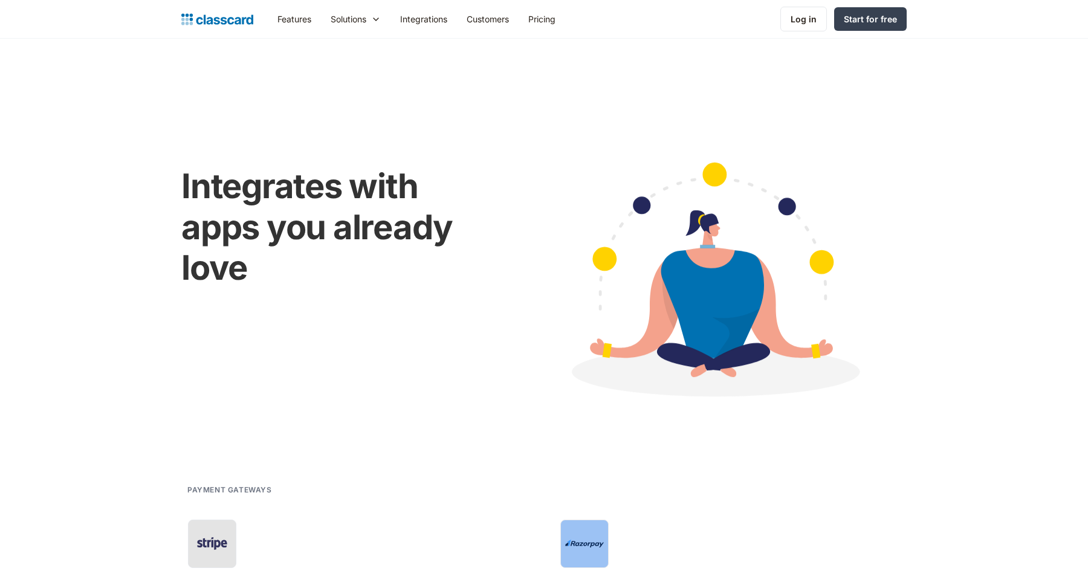 This screenshot has width=1088, height=574. I want to click on div: Log in, so click(804, 19).